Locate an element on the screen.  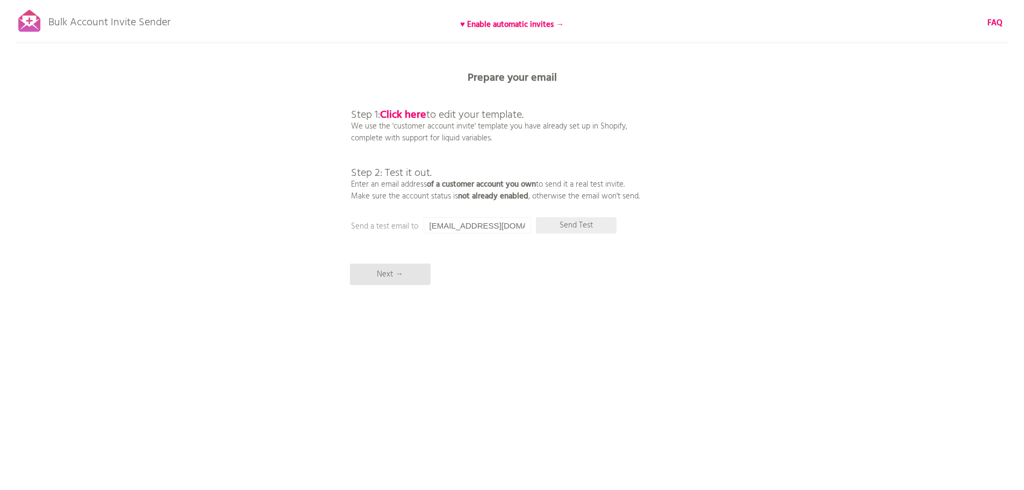
a: Click here is located at coordinates (403, 115).